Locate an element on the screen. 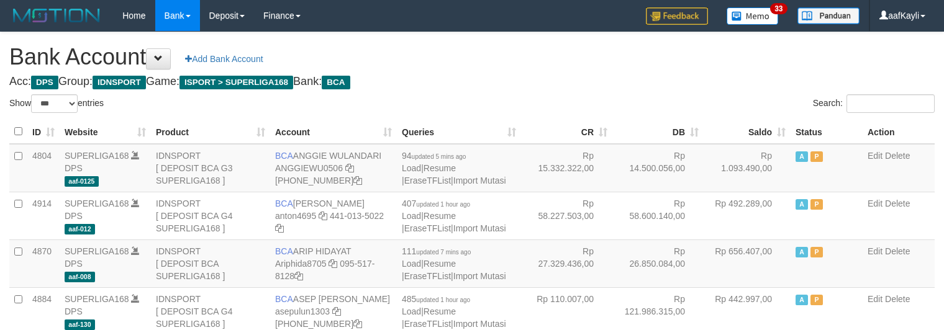  th: Action is located at coordinates (898, 132).